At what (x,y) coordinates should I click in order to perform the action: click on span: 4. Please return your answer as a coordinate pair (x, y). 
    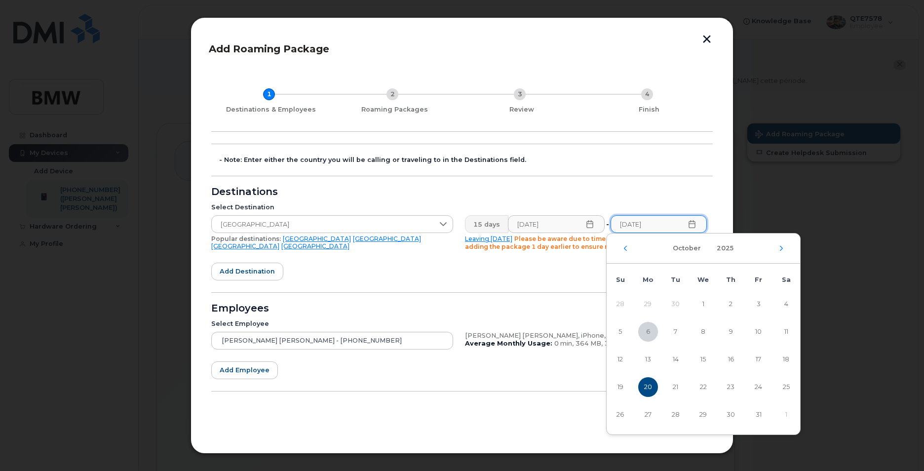
    Looking at the image, I should click on (787, 304).